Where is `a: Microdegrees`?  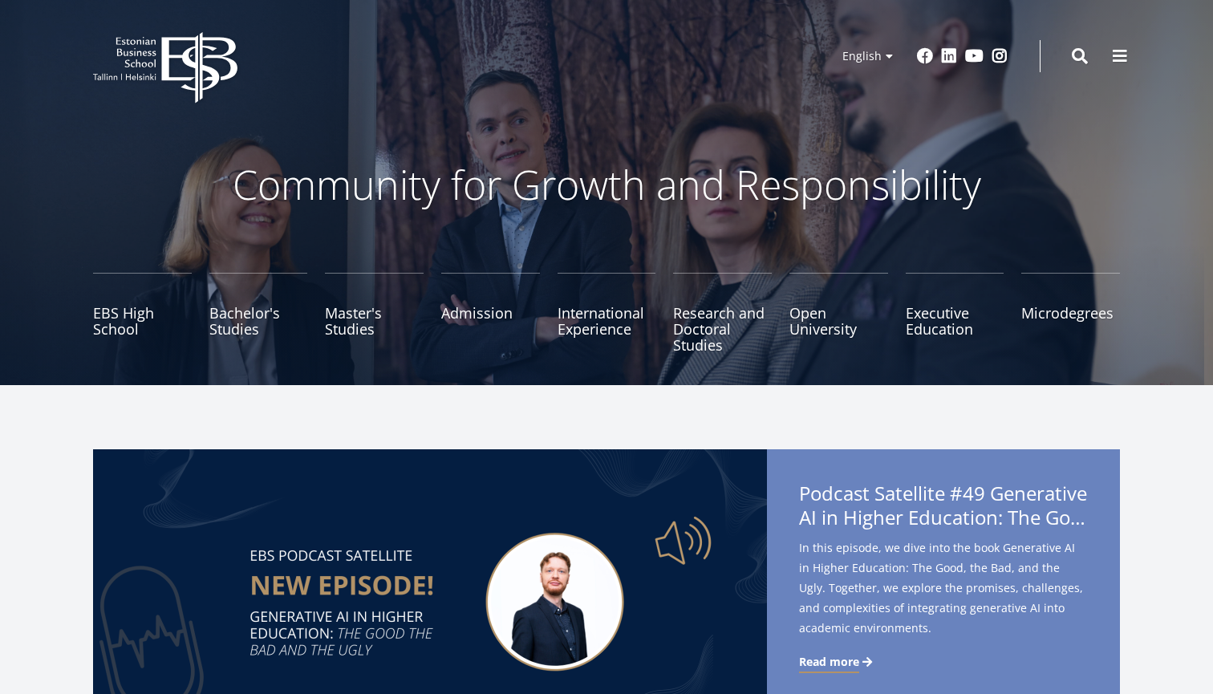
a: Microdegrees is located at coordinates (1070, 313).